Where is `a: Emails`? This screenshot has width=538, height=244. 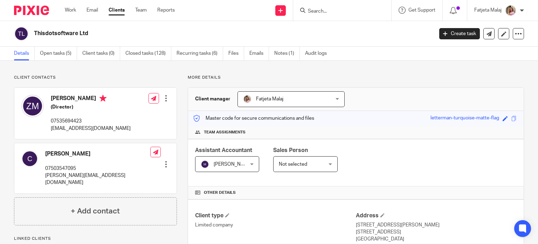
a: Emails is located at coordinates (259, 53).